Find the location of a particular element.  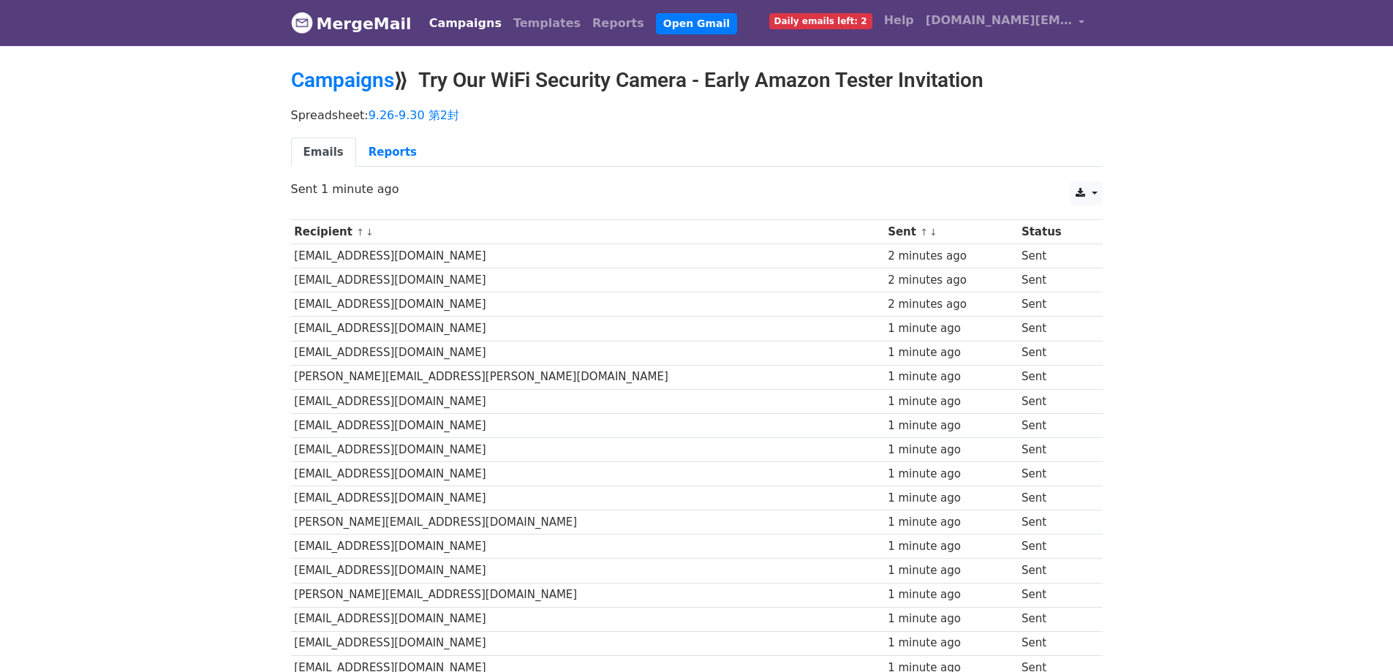

img: MergeMail logo is located at coordinates (302, 23).